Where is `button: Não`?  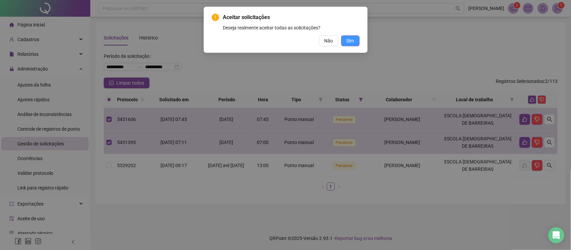
button: Não is located at coordinates (329, 41).